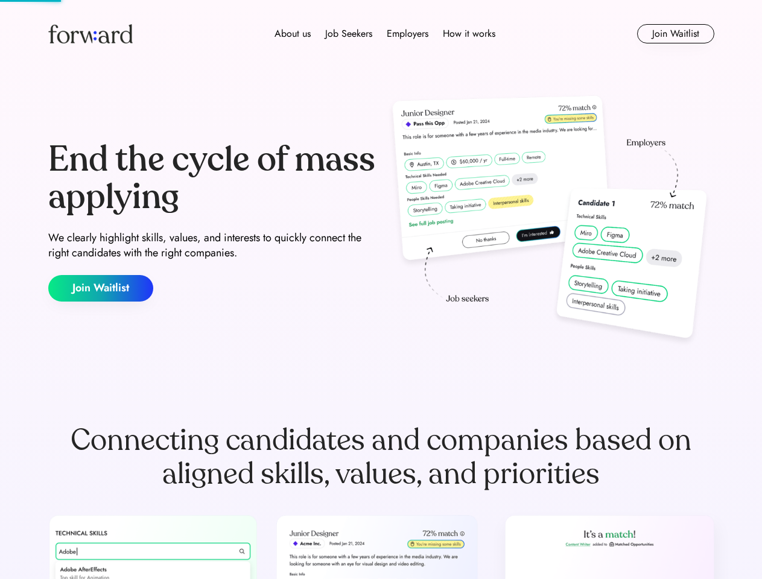 The height and width of the screenshot is (579, 762). Describe the element at coordinates (407, 34) in the screenshot. I see `div: Employers` at that location.